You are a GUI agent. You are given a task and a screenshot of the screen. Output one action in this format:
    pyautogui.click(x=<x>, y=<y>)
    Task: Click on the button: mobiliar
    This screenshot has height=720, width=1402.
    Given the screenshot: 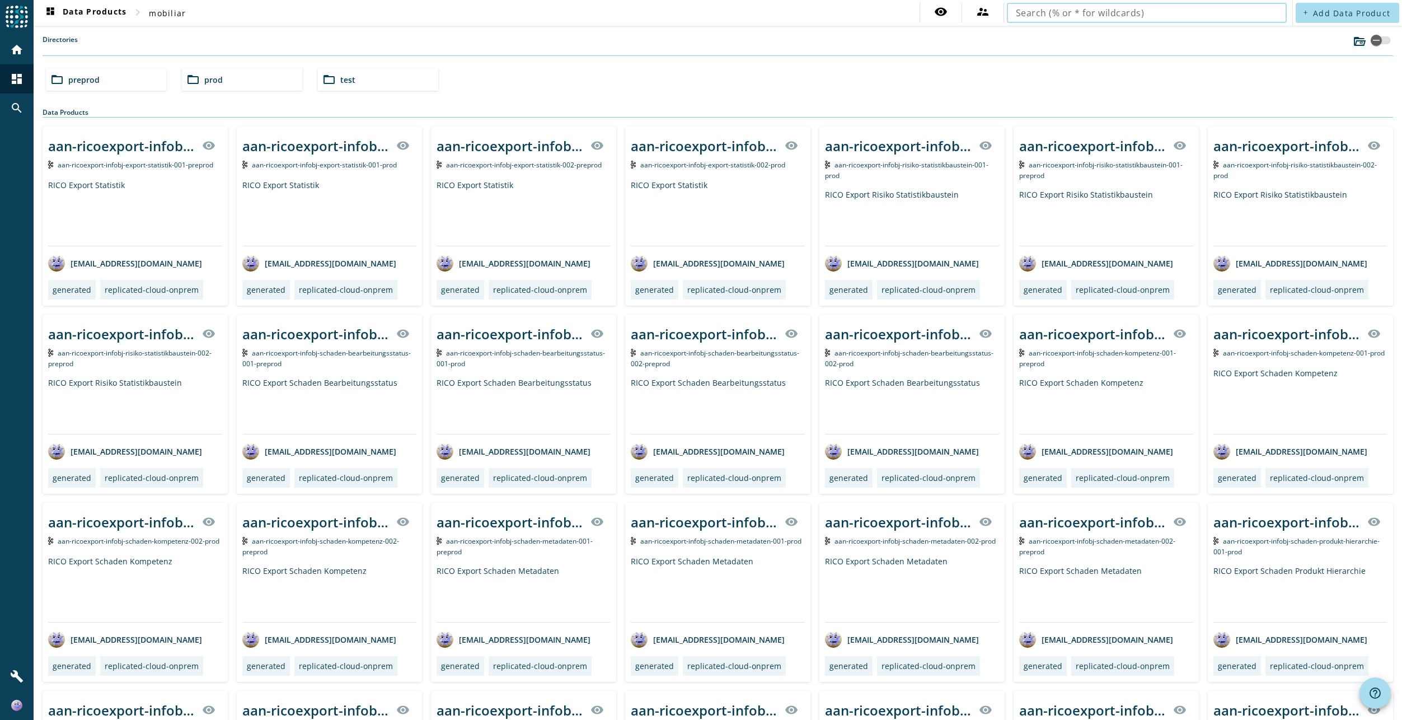 What is the action you would take?
    pyautogui.click(x=167, y=13)
    